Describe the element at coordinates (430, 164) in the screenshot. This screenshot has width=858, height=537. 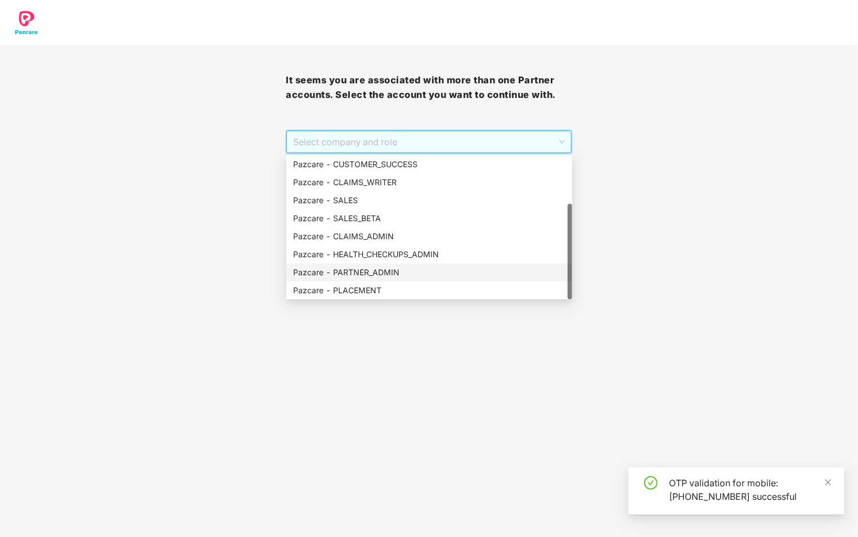
I see `div: Pazcare - CUSTOMER_SUCCESS` at that location.